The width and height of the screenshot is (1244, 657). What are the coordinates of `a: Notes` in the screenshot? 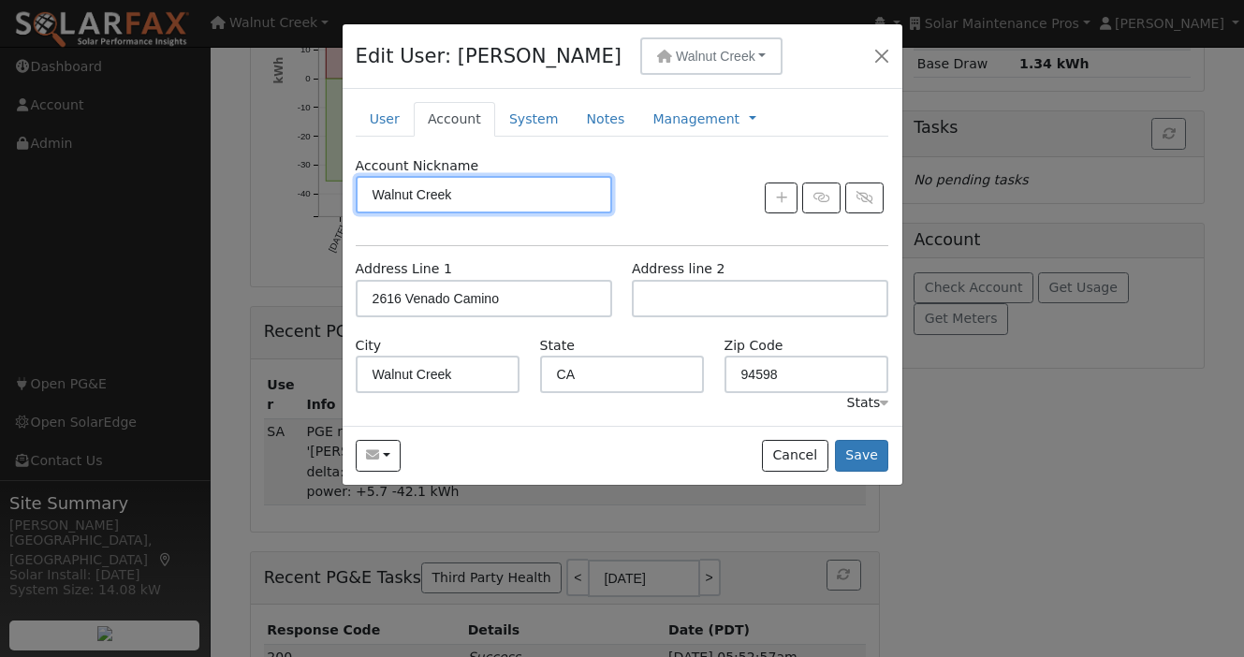 It's located at (605, 119).